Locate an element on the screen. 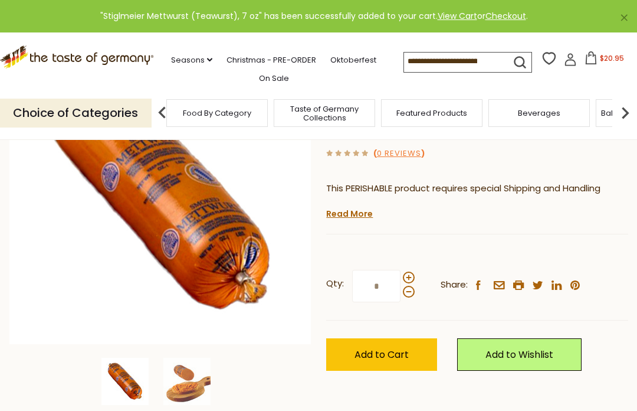 The height and width of the screenshot is (411, 637). span: Taste of Germany Collections is located at coordinates (324, 113).